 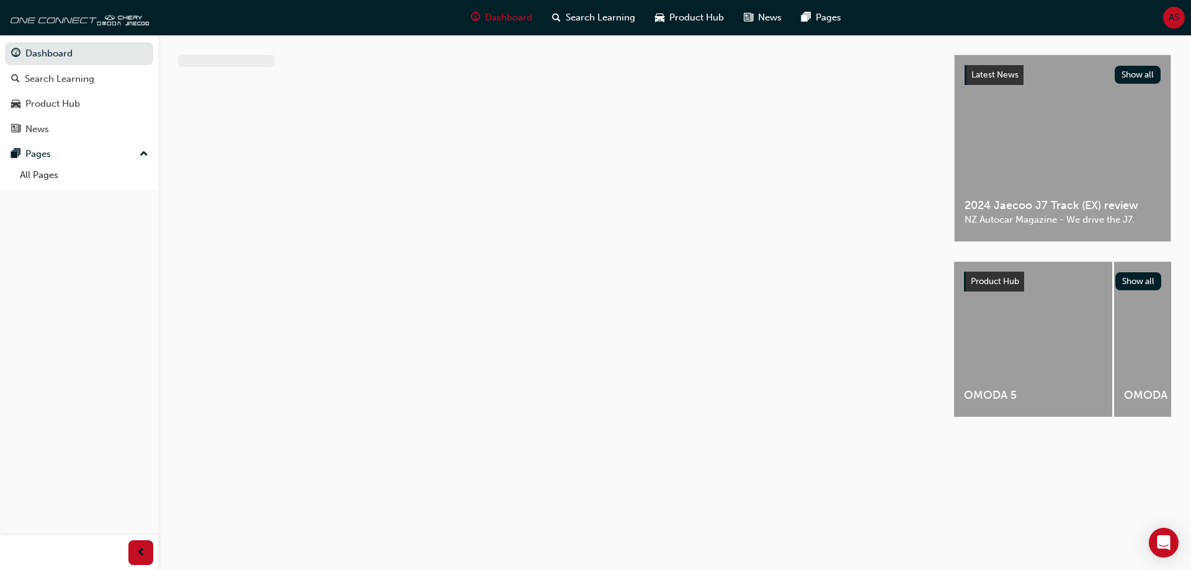 What do you see at coordinates (79, 91) in the screenshot?
I see `button: DashboardSearch LearningProduct HubNews` at bounding box center [79, 91].